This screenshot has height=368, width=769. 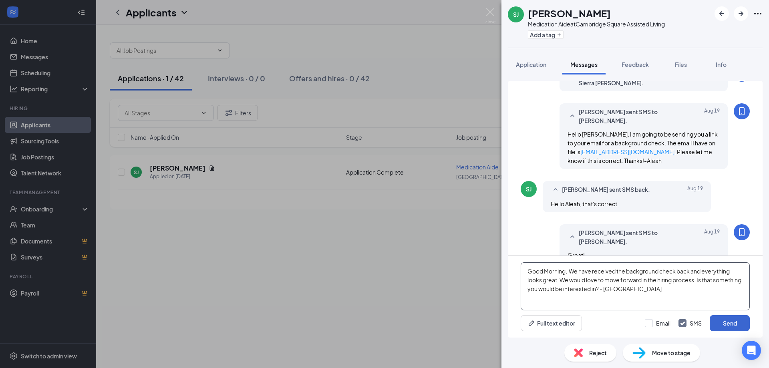 I want to click on svg: ArrowLeftNew, so click(x=722, y=14).